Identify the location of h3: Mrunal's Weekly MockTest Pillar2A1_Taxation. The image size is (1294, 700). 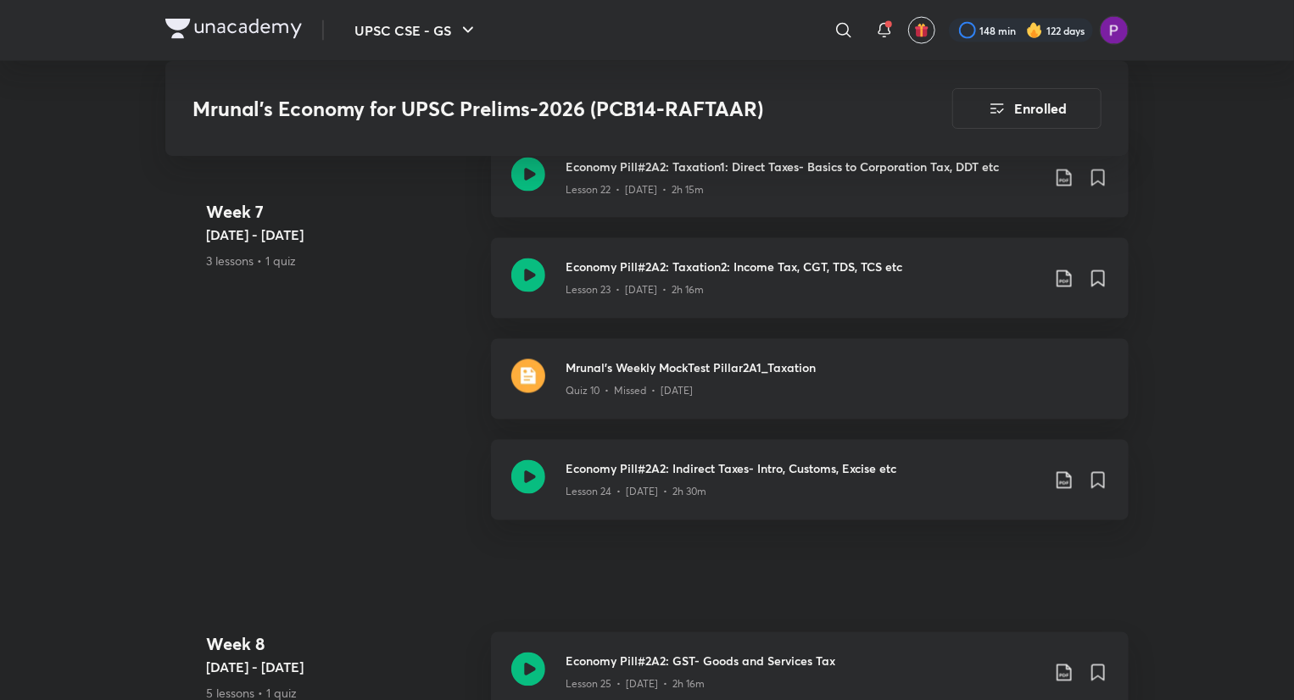
(837, 368).